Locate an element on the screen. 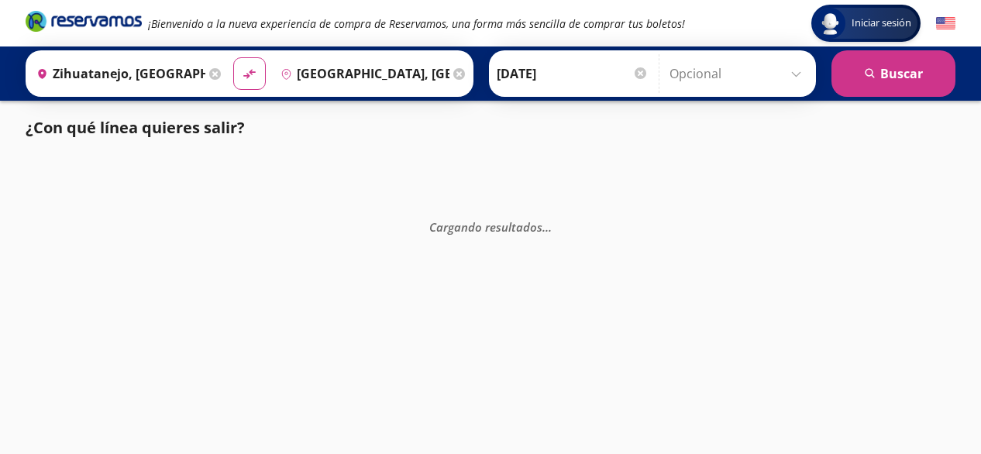  i: Brand Logo is located at coordinates (84, 21).